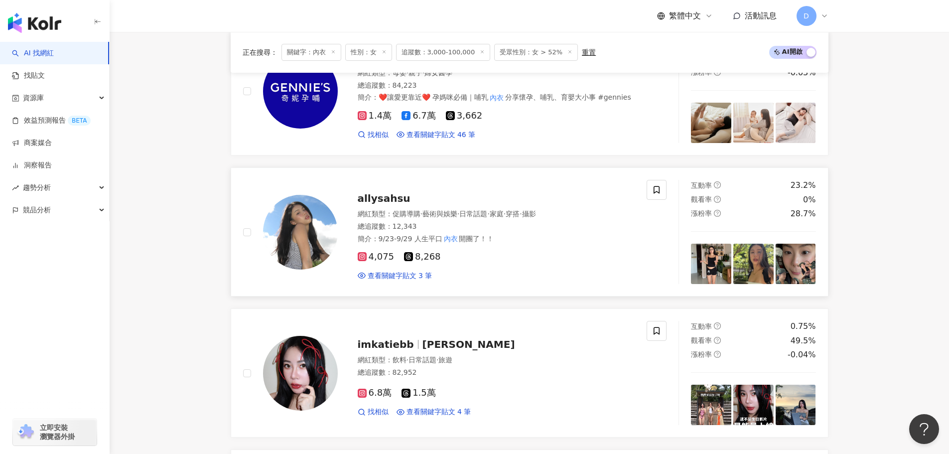 Image resolution: width=949 pixels, height=454 pixels. I want to click on div: -0.03%, so click(801, 73).